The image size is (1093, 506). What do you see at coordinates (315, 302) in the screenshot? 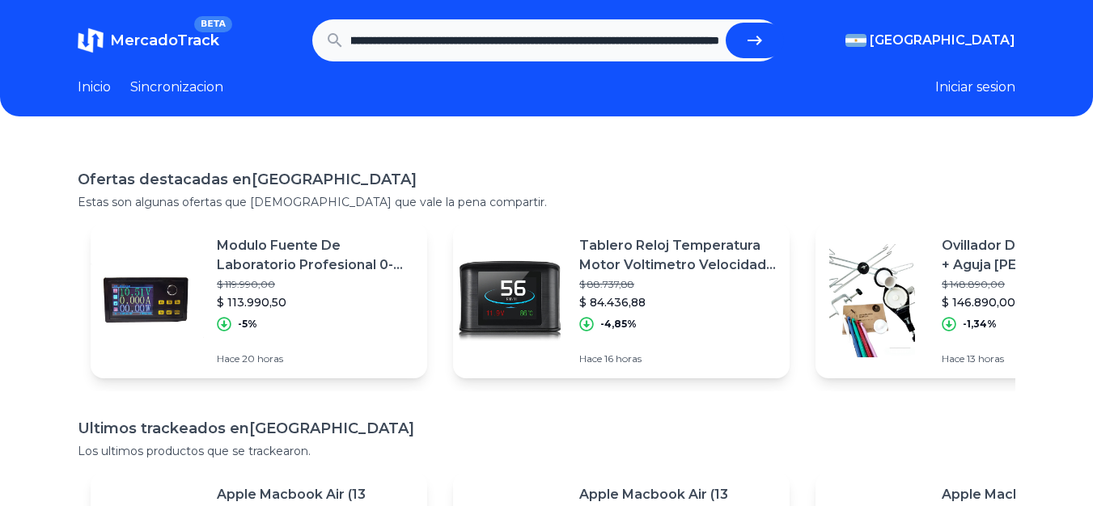
I see `p: $ 113.990,50` at bounding box center [315, 302].